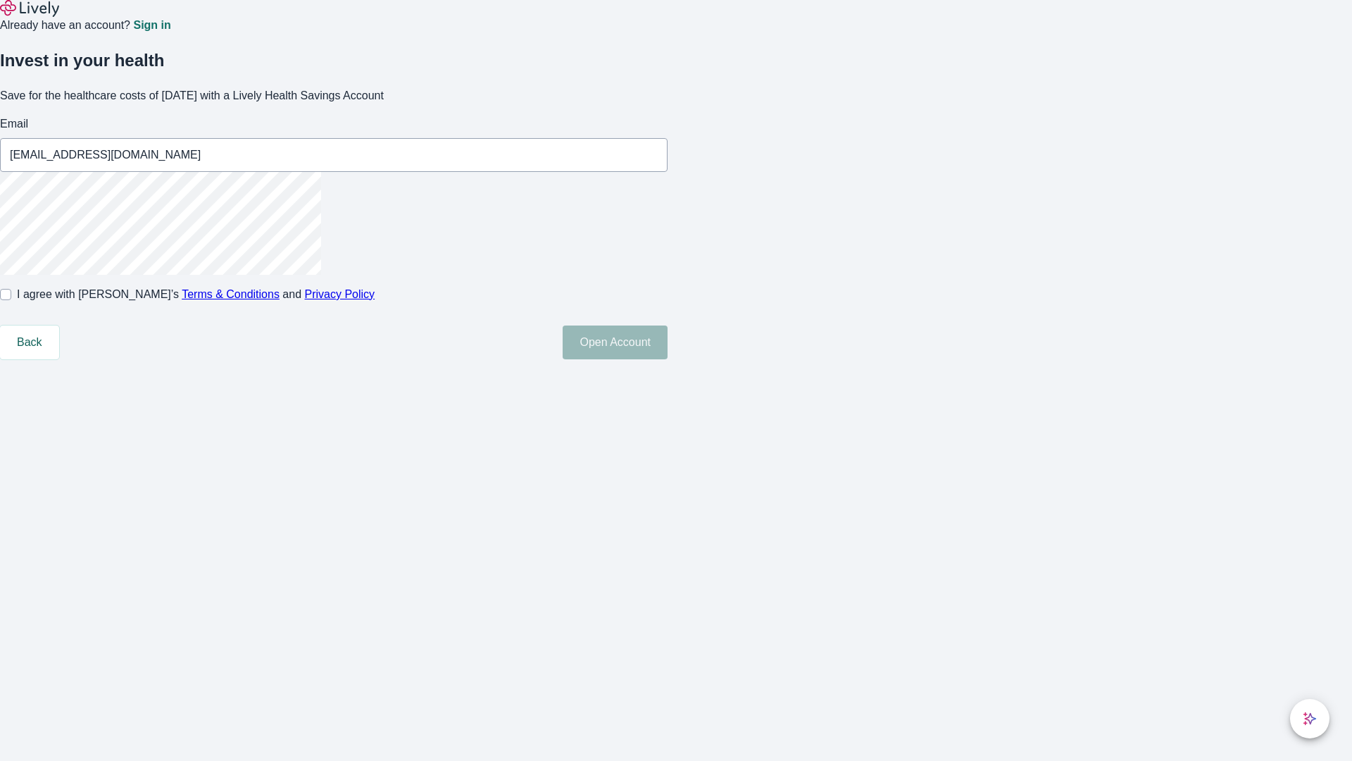  I want to click on div: Sign in, so click(151, 25).